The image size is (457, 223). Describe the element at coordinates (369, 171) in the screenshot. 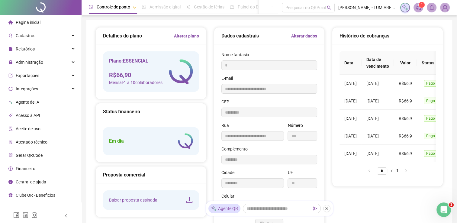

I see `li: Página anterior` at that location.